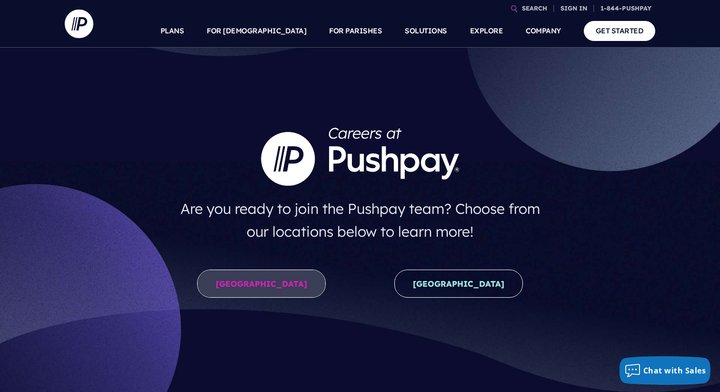 The image size is (720, 392). What do you see at coordinates (543, 31) in the screenshot?
I see `a: COMPANY` at bounding box center [543, 31].